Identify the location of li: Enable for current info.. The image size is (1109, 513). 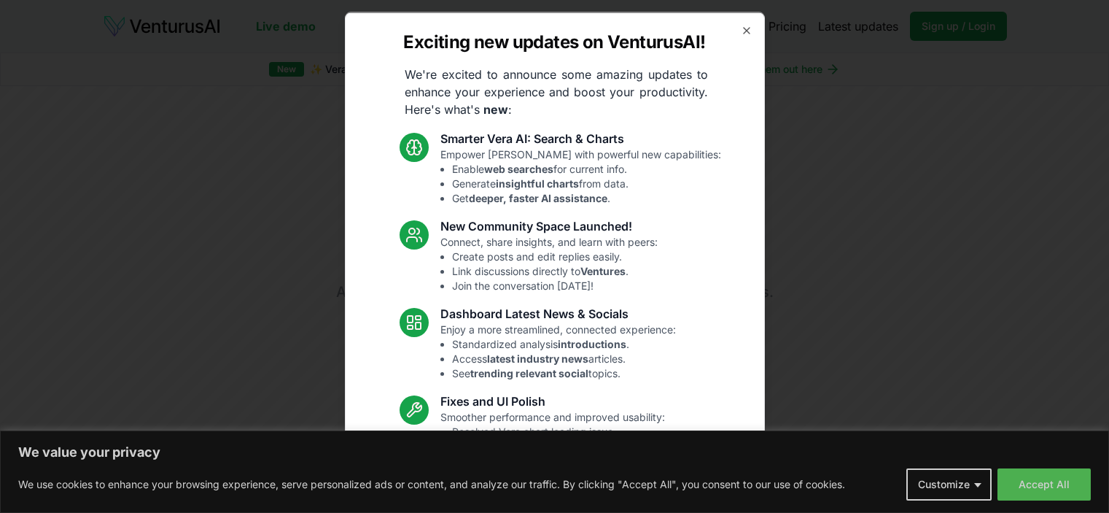
(586, 168).